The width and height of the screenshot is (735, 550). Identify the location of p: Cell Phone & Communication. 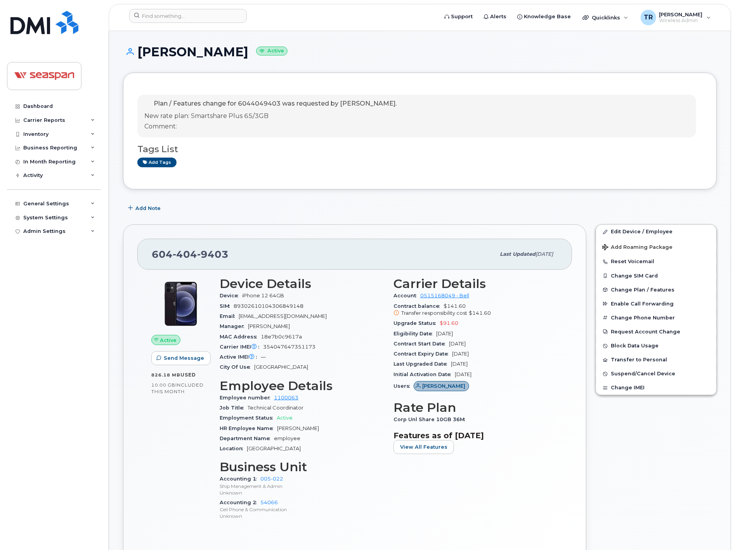
(302, 509).